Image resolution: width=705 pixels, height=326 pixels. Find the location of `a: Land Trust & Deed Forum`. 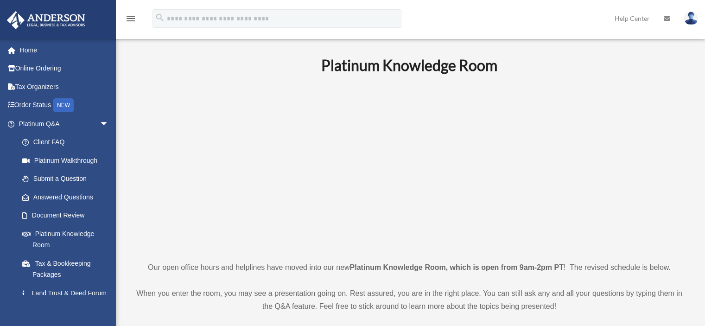

a: Land Trust & Deed Forum is located at coordinates (68, 293).